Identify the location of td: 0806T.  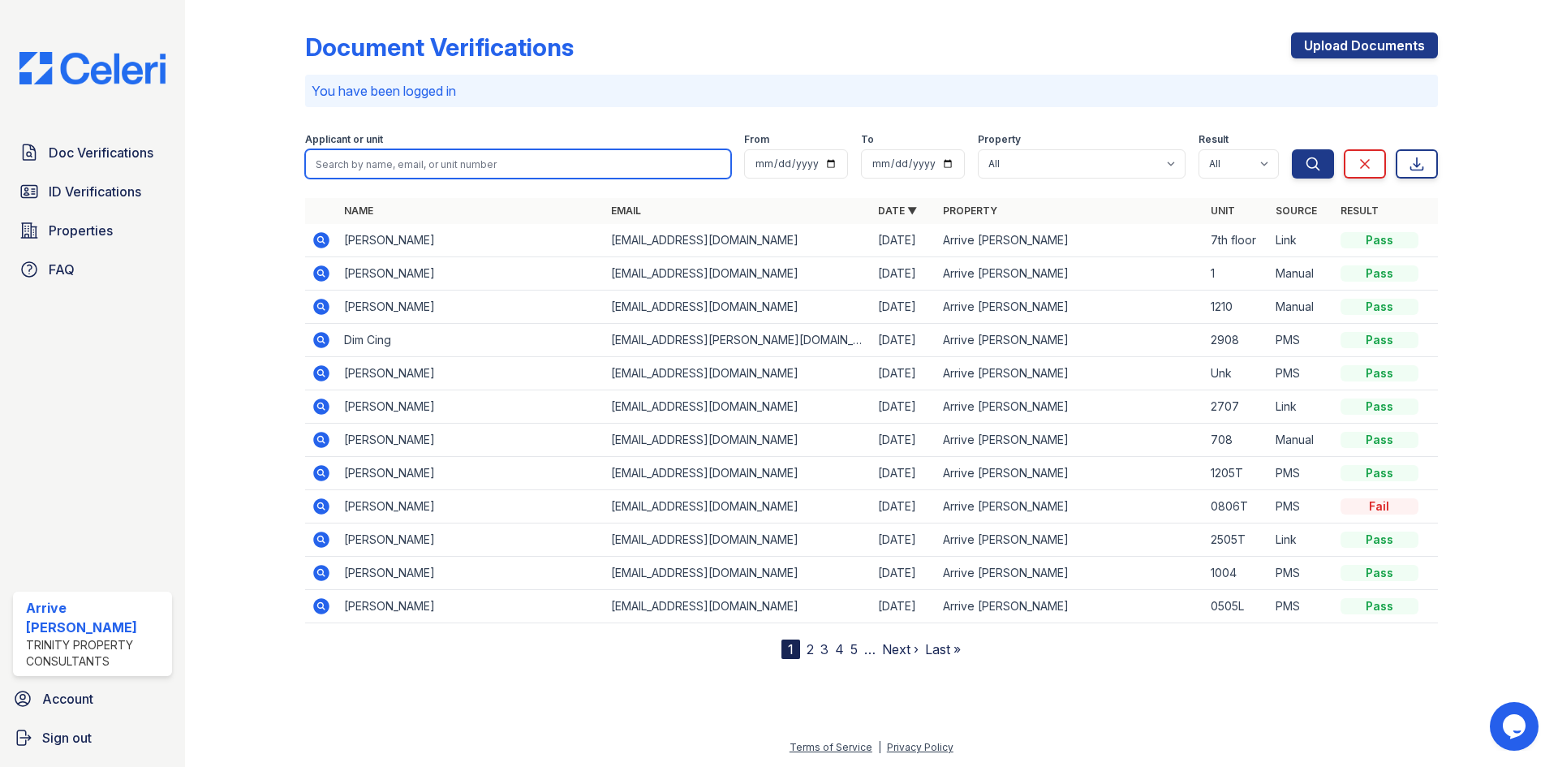
(1237, 506).